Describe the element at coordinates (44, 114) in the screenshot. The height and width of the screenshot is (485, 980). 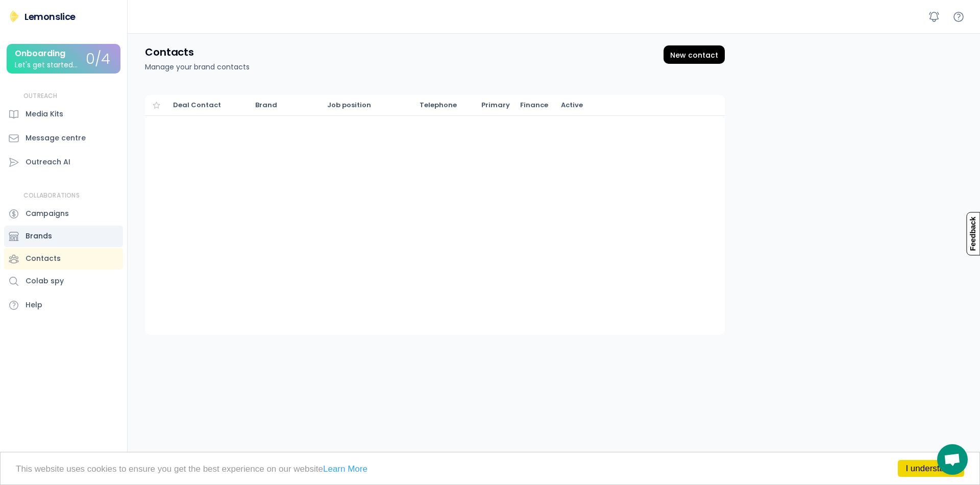
I see `div: Media Kits` at that location.